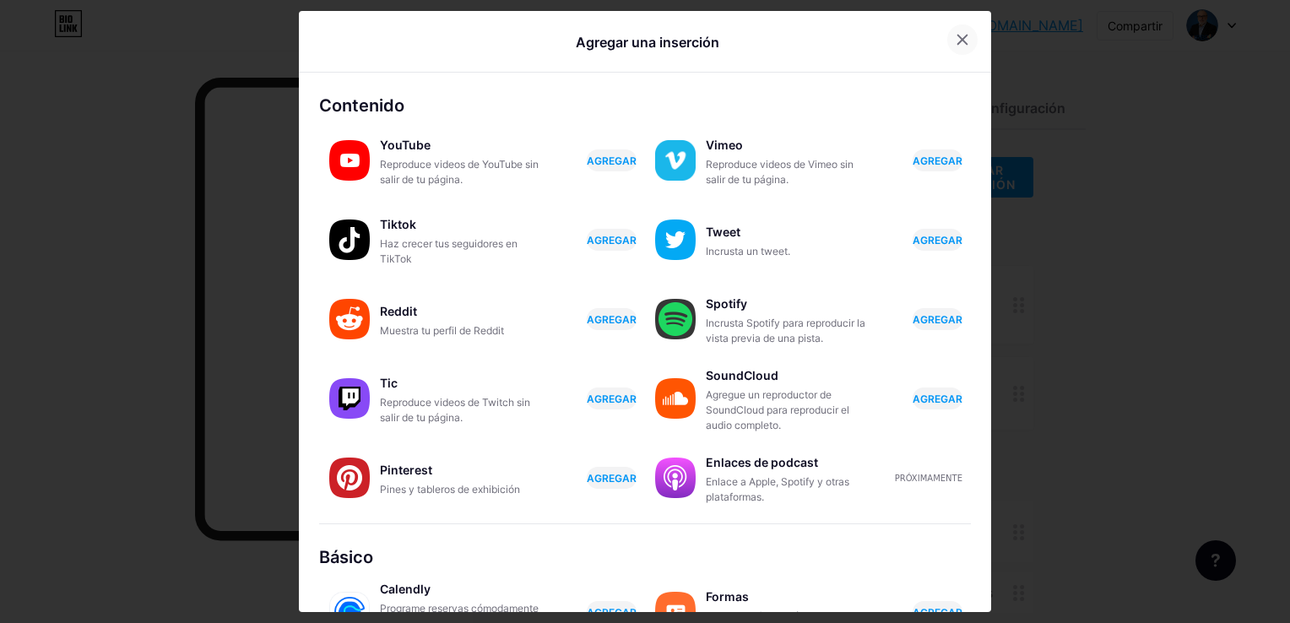 This screenshot has width=1290, height=623. Describe the element at coordinates (648, 42) in the screenshot. I see `div: Agregar una inserción` at that location.